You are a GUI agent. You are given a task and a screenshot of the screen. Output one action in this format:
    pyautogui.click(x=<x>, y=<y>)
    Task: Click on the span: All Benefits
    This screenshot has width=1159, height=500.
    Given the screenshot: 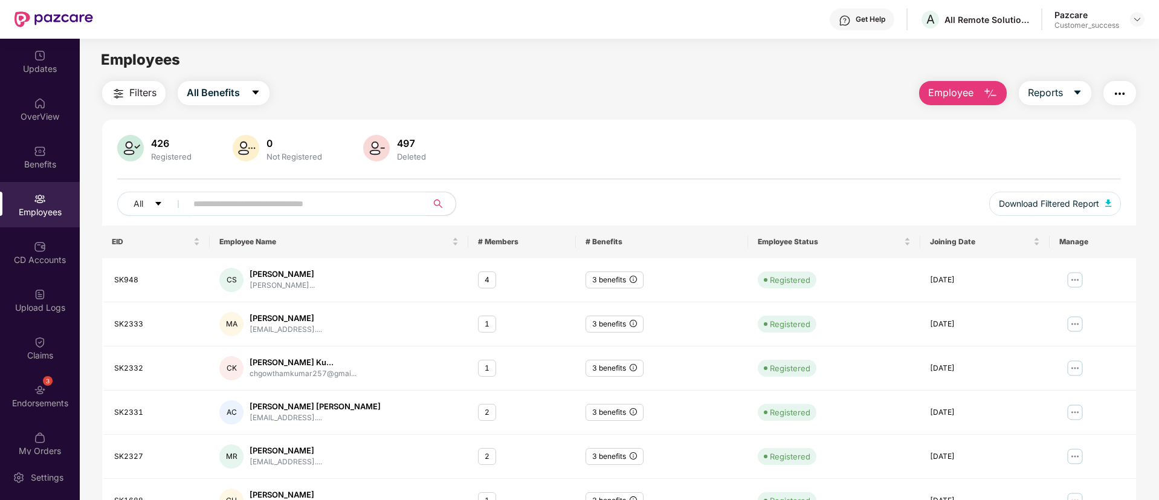 What is the action you would take?
    pyautogui.click(x=213, y=92)
    